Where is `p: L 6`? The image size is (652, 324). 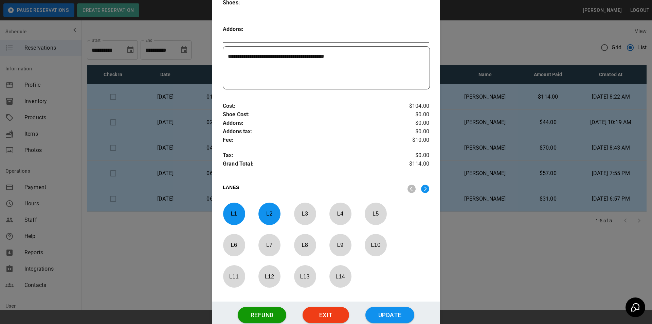 p: L 6 is located at coordinates (234, 245).